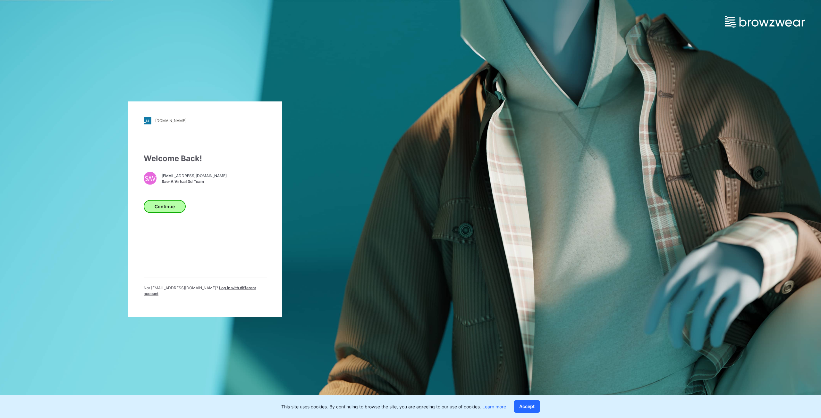 This screenshot has width=821, height=418. What do you see at coordinates (194, 182) in the screenshot?
I see `span: Sae-A Virtual 3d Team` at bounding box center [194, 182].